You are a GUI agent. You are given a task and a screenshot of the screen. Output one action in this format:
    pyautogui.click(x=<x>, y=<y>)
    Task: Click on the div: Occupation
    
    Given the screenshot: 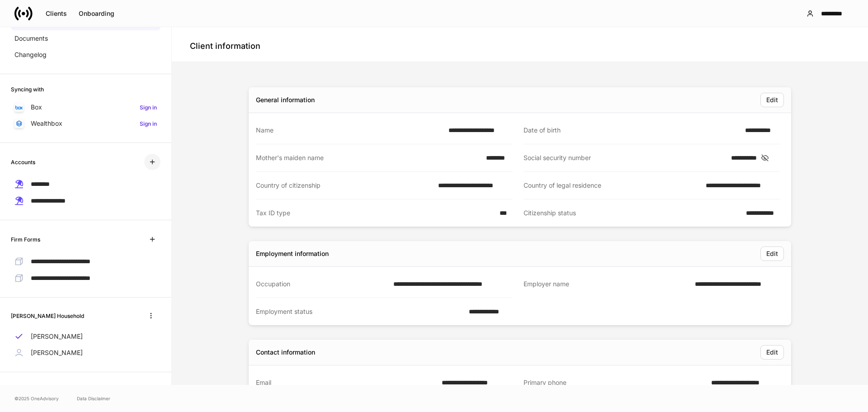 What is the action you would take?
    pyautogui.click(x=322, y=284)
    